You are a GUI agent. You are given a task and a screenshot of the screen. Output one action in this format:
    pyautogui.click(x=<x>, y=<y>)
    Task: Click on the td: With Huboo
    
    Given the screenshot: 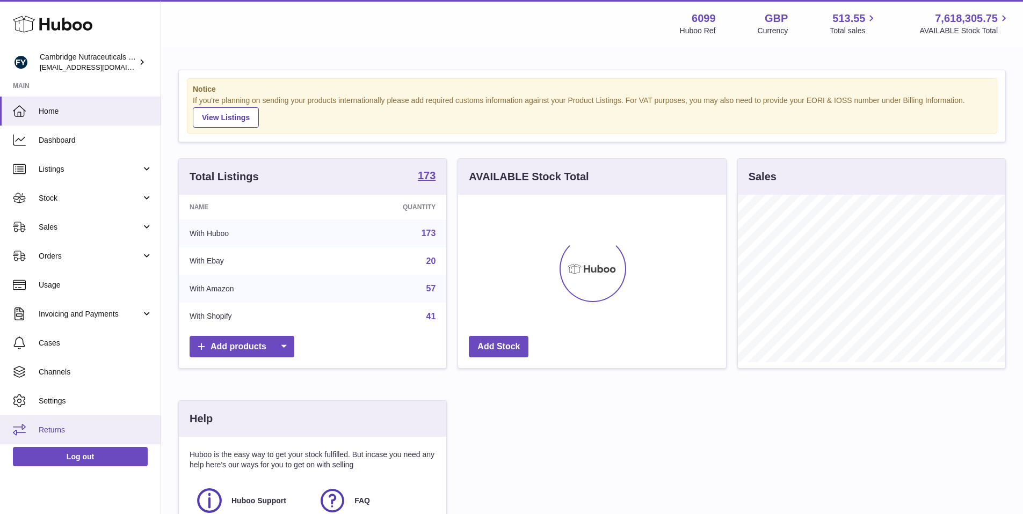 What is the action you would take?
    pyautogui.click(x=252, y=234)
    